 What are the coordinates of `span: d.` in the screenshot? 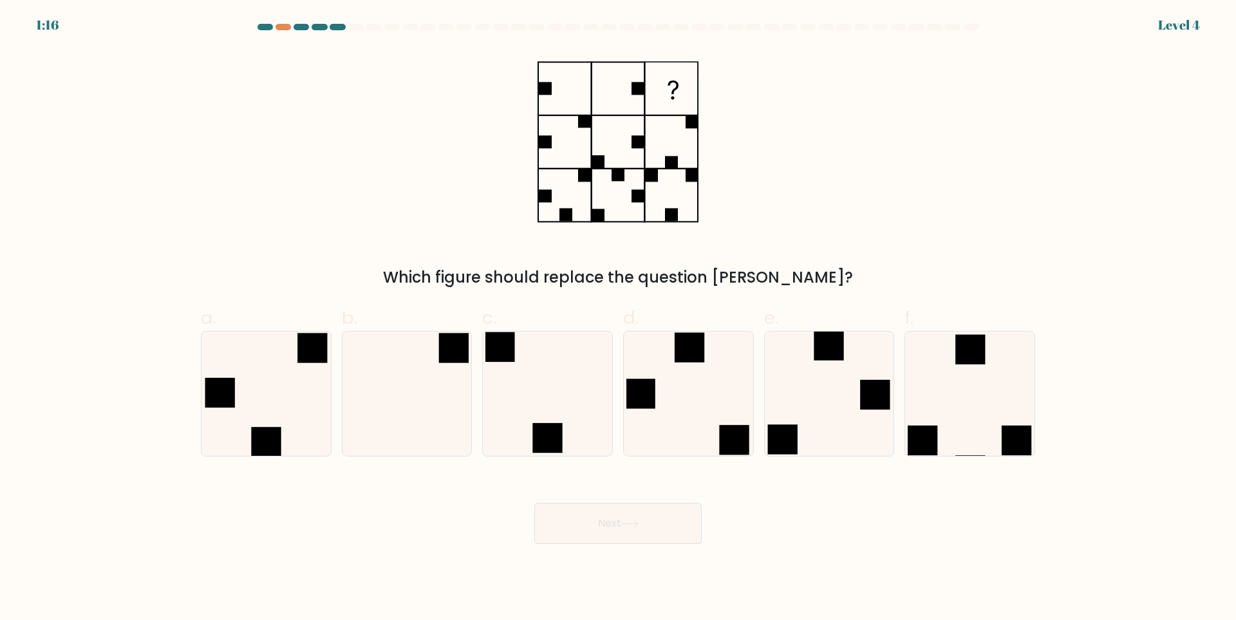 It's located at (631, 317).